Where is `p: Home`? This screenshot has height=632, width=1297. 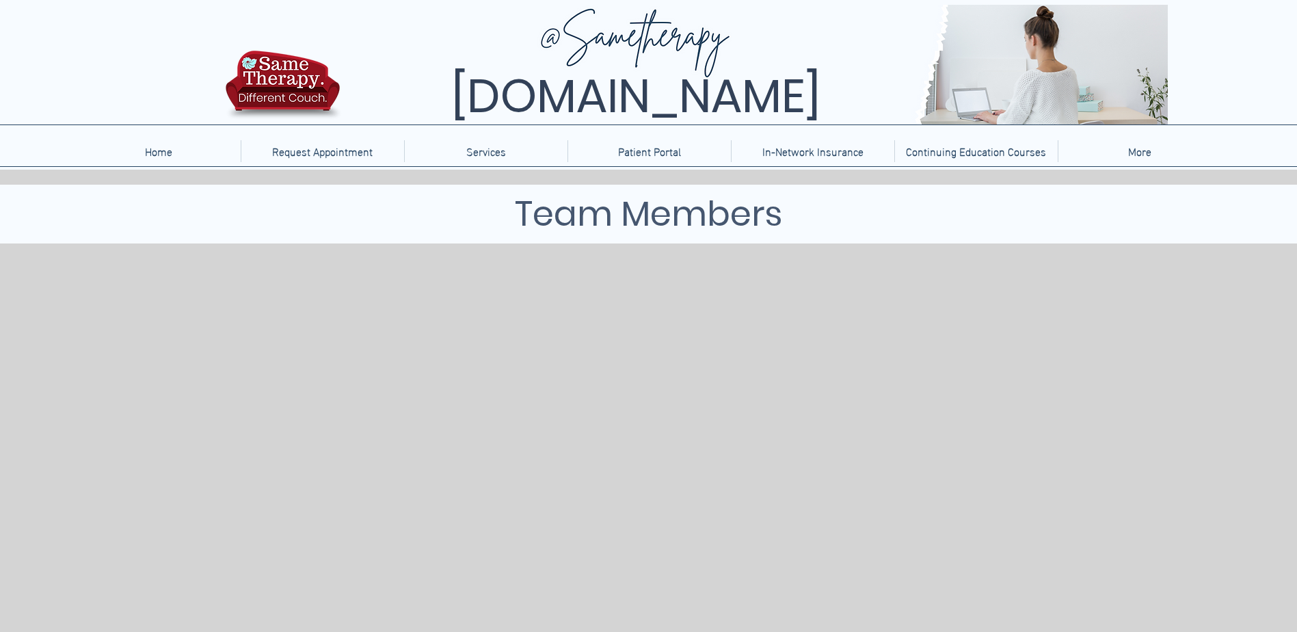
p: Home is located at coordinates (159, 151).